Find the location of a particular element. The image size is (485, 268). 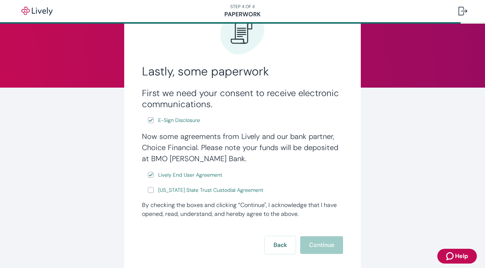

span: E-Sign Disclosure is located at coordinates (179, 120).